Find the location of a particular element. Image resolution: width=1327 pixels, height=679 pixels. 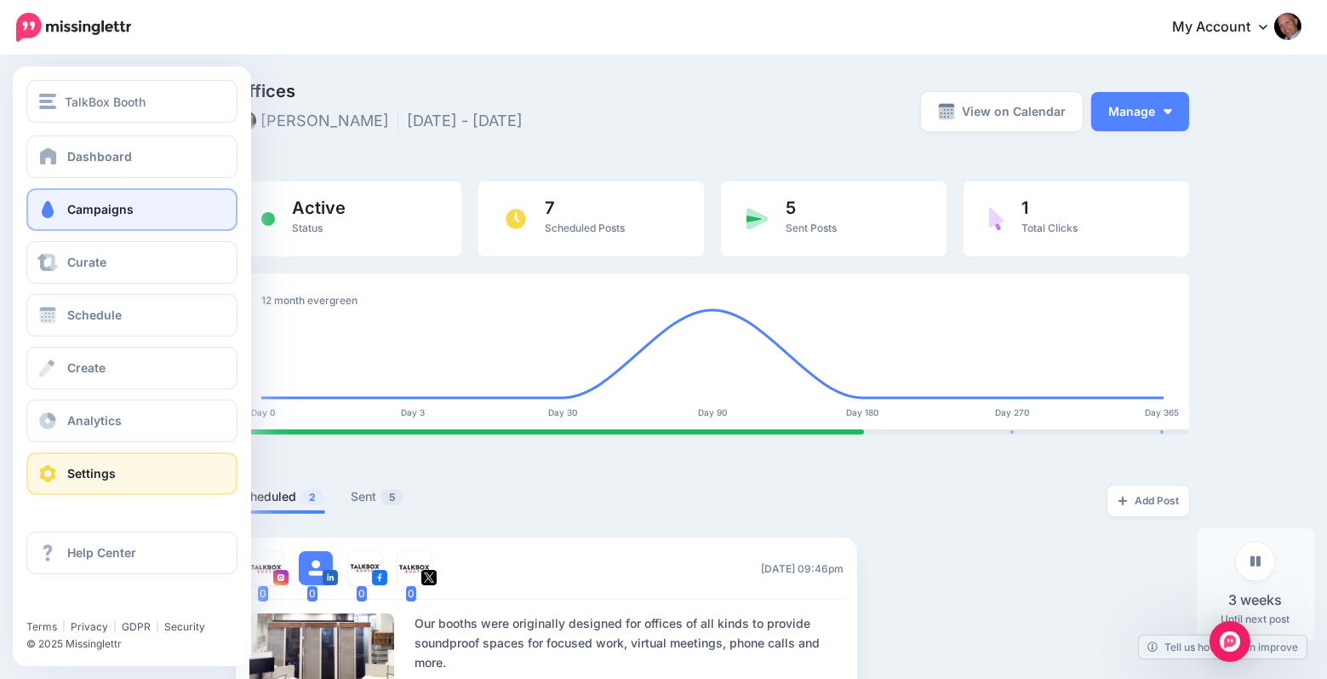

span: 2 is located at coordinates (313, 496).